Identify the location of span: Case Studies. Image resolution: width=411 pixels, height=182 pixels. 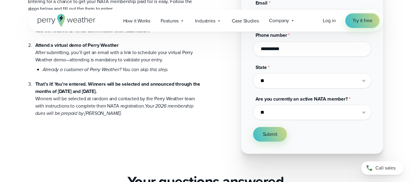
(245, 21).